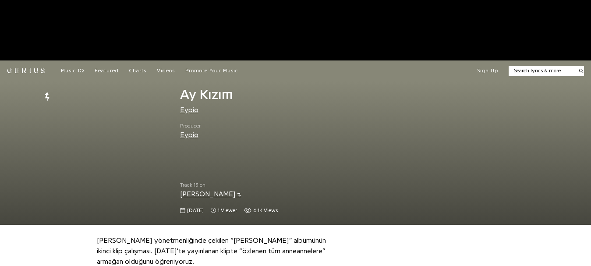 The image size is (591, 266). What do you see at coordinates (266, 210) in the screenshot?
I see `span: 6.1K views` at bounding box center [266, 210].